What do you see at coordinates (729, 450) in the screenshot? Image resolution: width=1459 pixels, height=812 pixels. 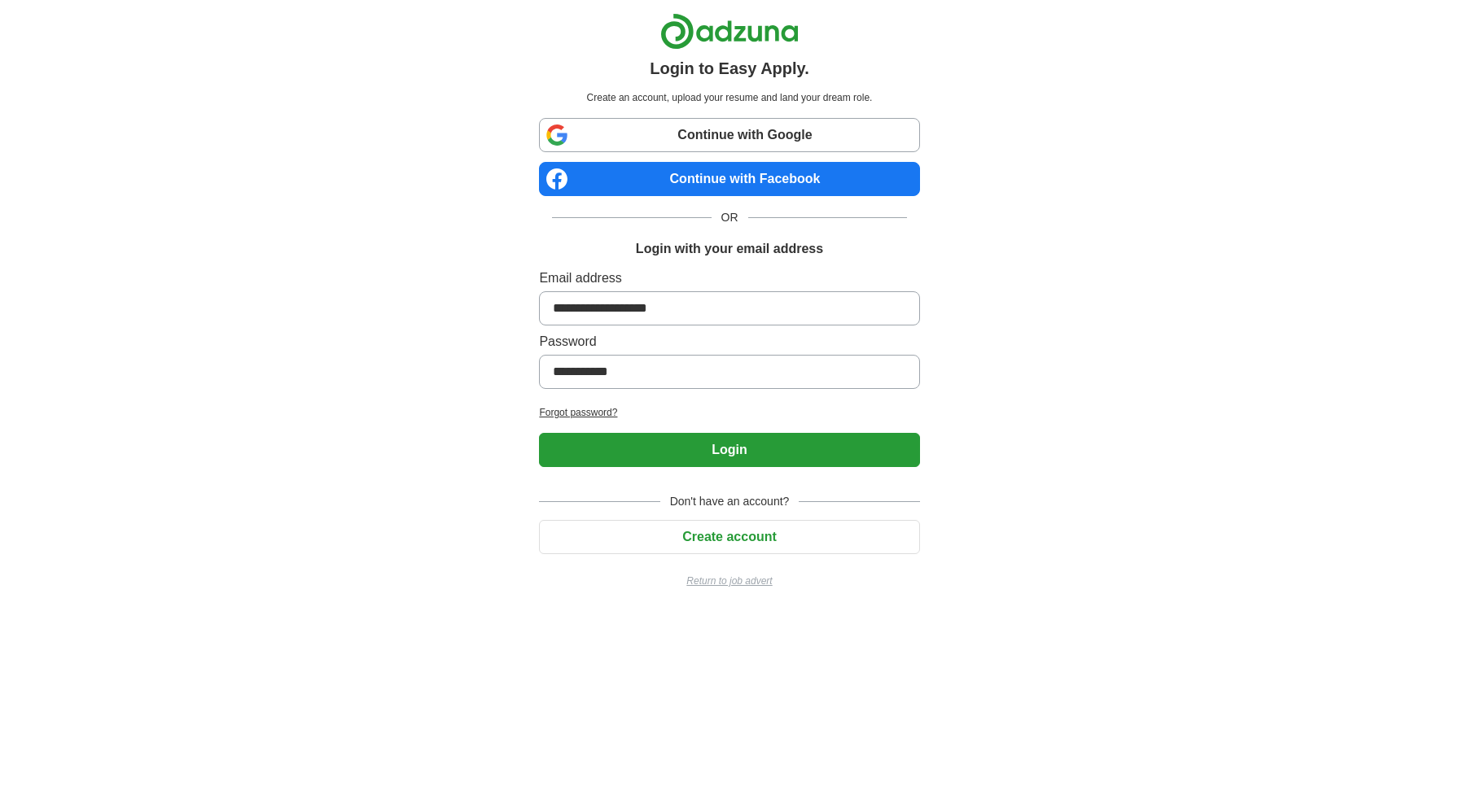 I see `button: Login` at bounding box center [729, 450].